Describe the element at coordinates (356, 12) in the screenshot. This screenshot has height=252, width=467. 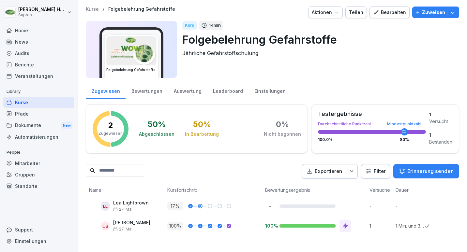
I see `button: Teilen` at that location.